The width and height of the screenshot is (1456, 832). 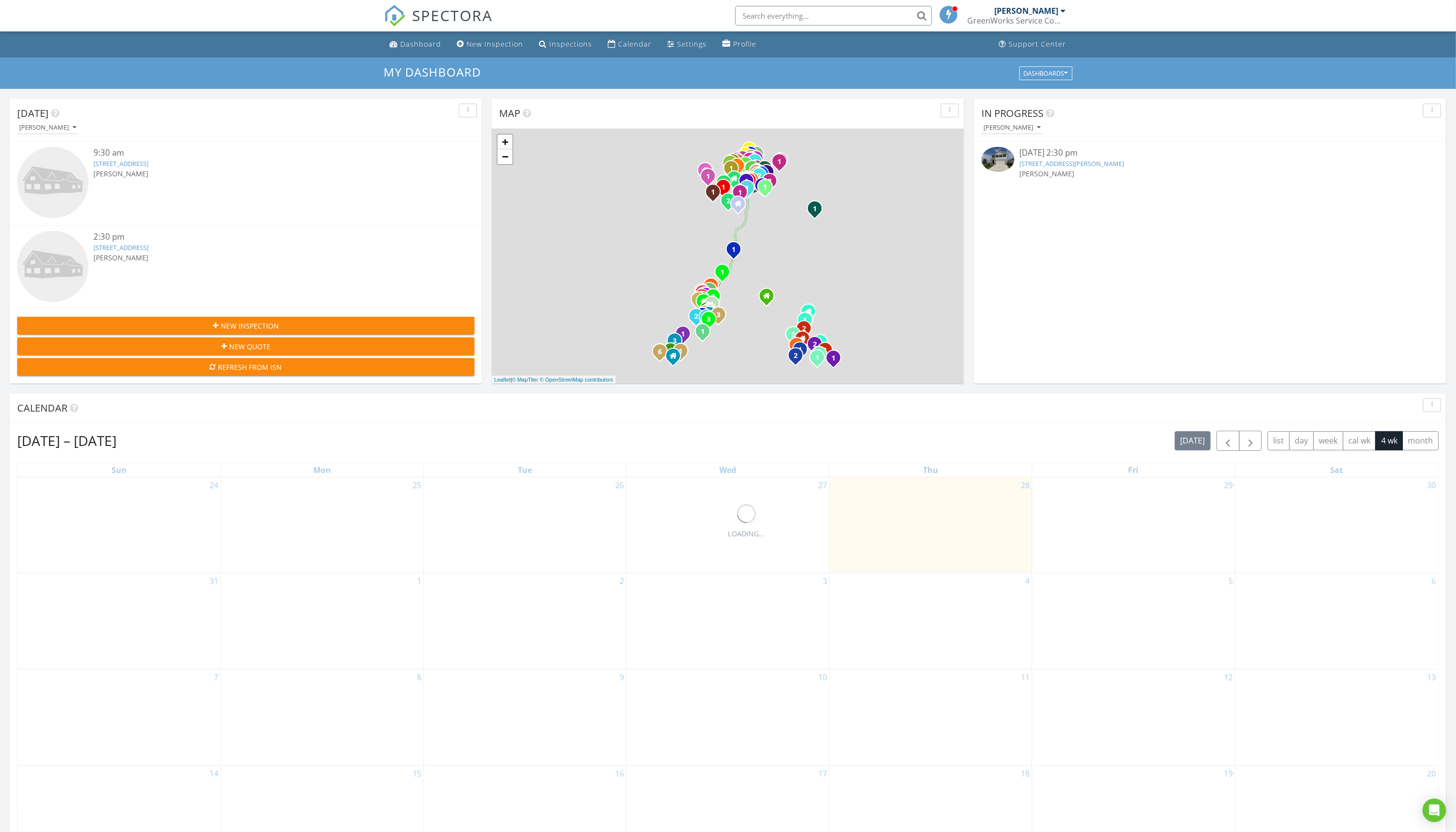 What do you see at coordinates (721, 318) in the screenshot?
I see `div: 901 Webberwood Way S, Elgin, TX 78621` at bounding box center [721, 318].